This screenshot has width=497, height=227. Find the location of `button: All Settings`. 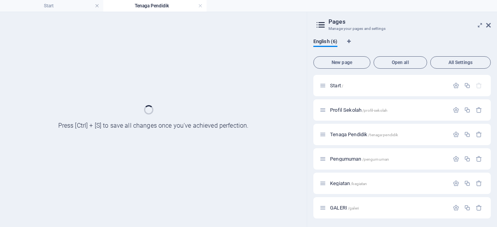

button: All Settings is located at coordinates (461, 63).